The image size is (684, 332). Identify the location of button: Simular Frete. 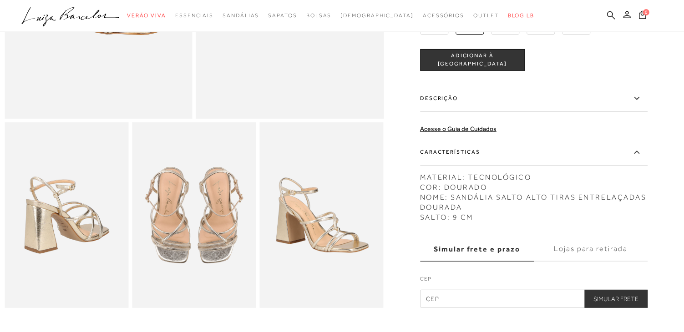
(616, 299).